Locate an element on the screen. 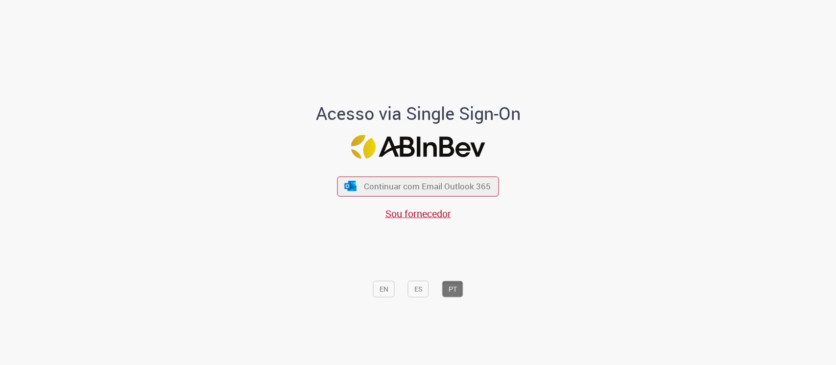  a: Sou fornecedor is located at coordinates (418, 213).